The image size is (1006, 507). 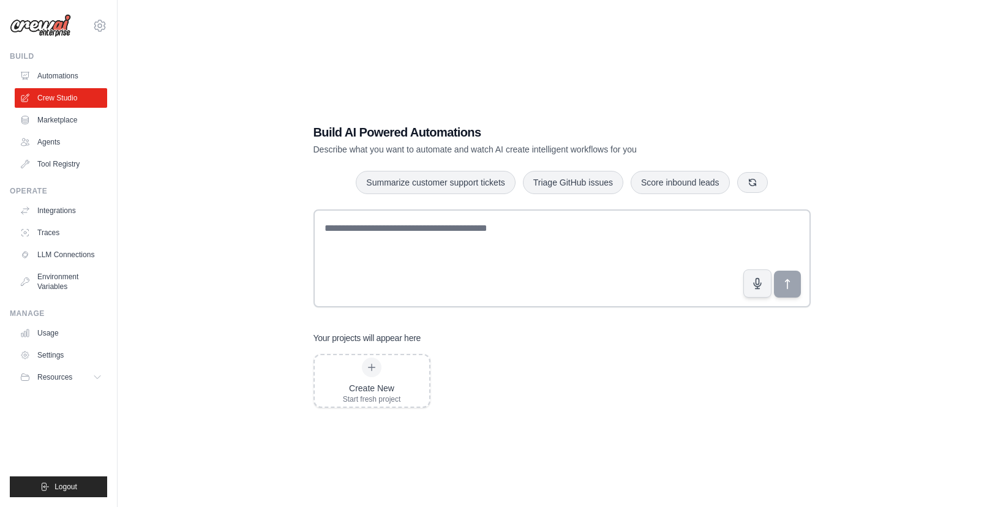 What do you see at coordinates (58, 191) in the screenshot?
I see `div: Operate` at bounding box center [58, 191].